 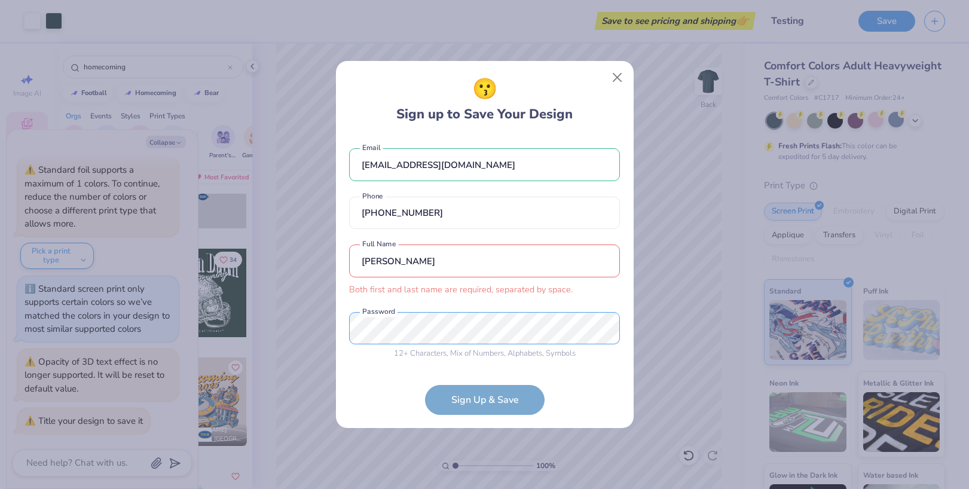 I want to click on span: 12 + Characters, so click(x=420, y=353).